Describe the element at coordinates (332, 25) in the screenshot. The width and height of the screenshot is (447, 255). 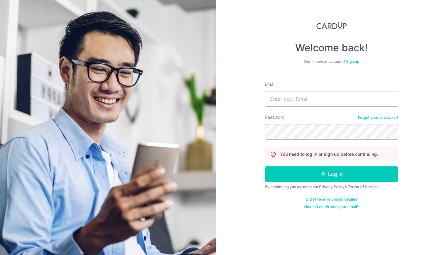
I see `img: CardUp Logo` at that location.